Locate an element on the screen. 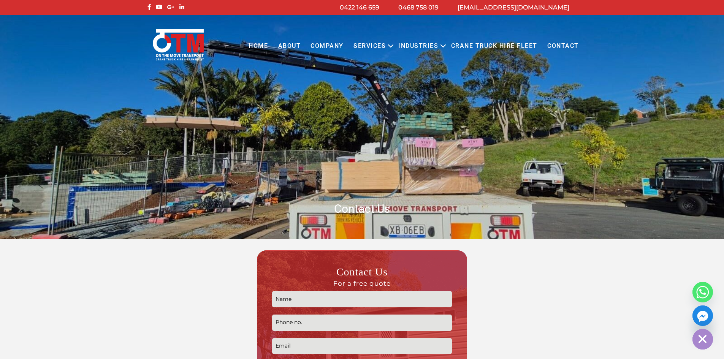 This screenshot has height=359, width=724. a: Industries is located at coordinates (418, 46).